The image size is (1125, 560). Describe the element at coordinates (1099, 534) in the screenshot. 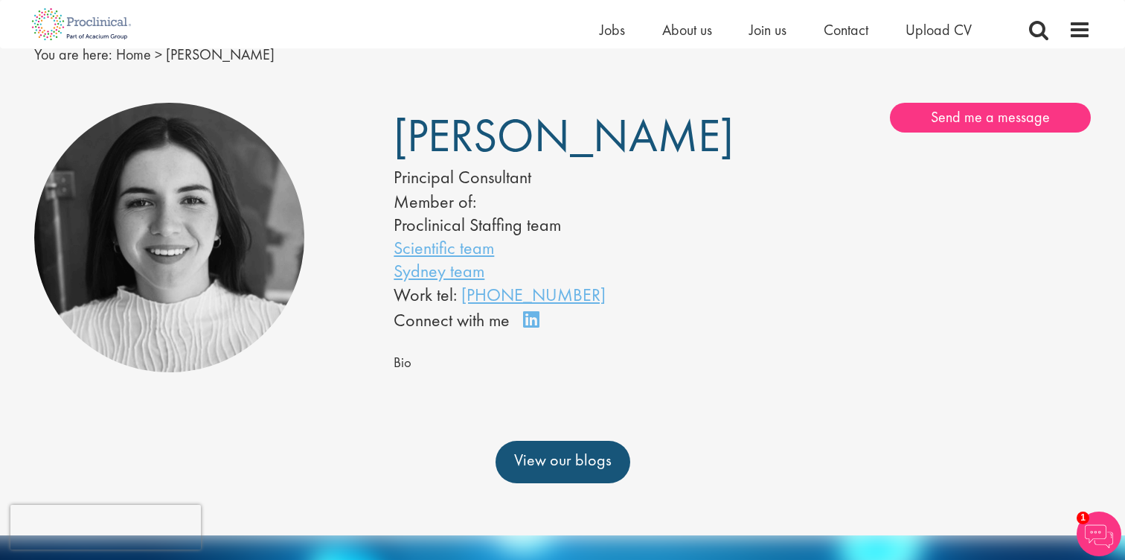

I see `img: Chatbot` at that location.